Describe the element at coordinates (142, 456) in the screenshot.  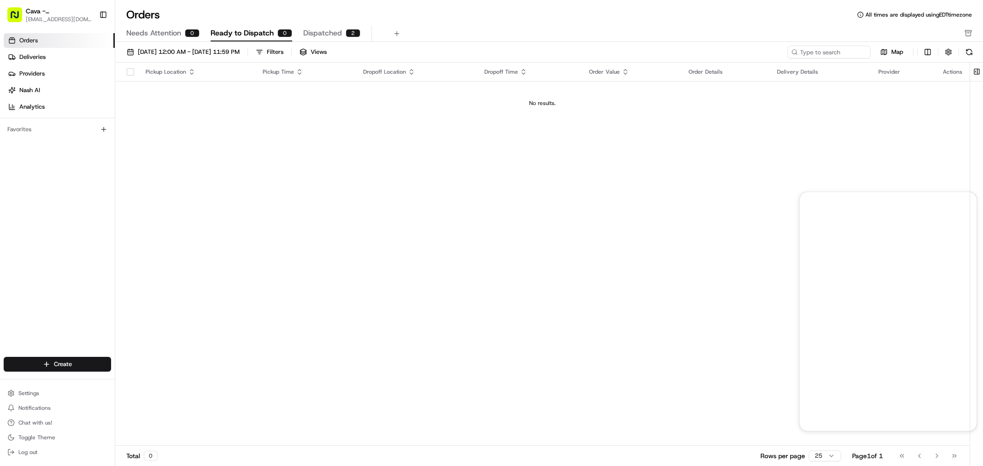
I see `div: Total` at that location.